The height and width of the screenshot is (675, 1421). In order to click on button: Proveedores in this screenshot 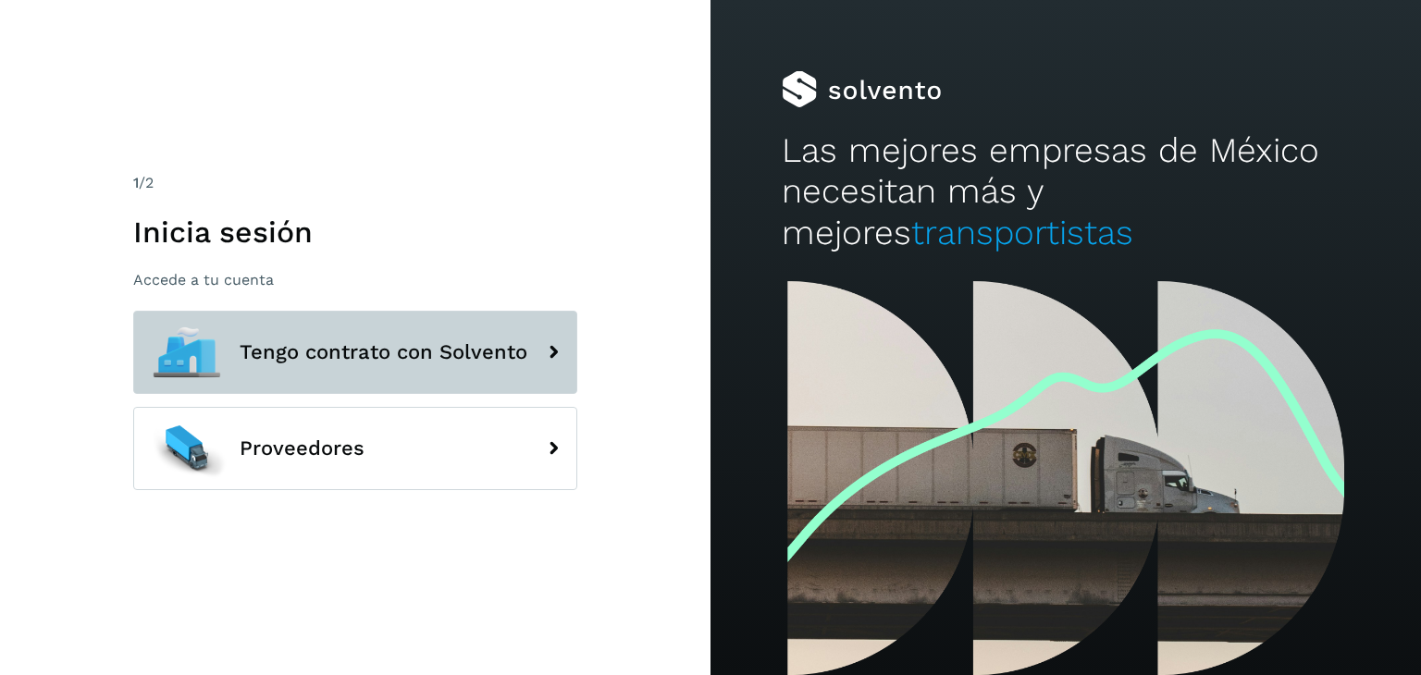, I will do `click(355, 449)`.